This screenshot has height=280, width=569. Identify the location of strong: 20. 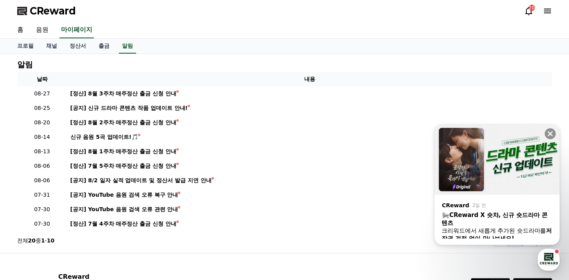
(32, 241).